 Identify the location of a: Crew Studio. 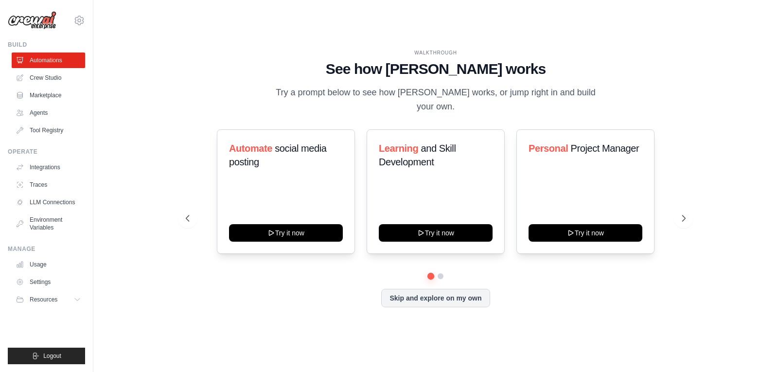
(48, 78).